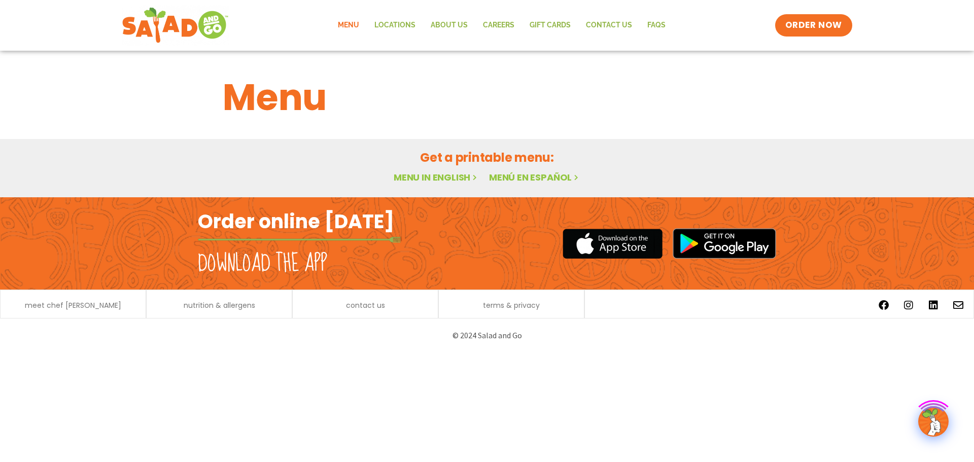  I want to click on a: Careers, so click(499, 25).